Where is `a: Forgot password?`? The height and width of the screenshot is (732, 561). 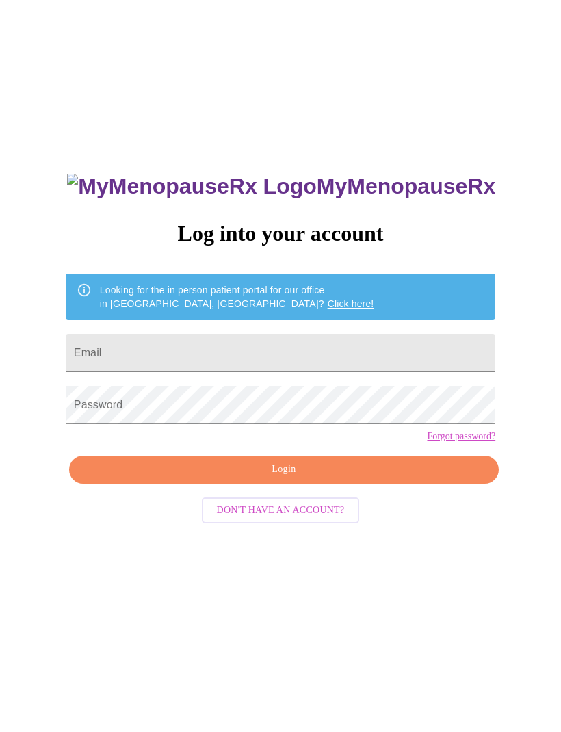 a: Forgot password? is located at coordinates (461, 437).